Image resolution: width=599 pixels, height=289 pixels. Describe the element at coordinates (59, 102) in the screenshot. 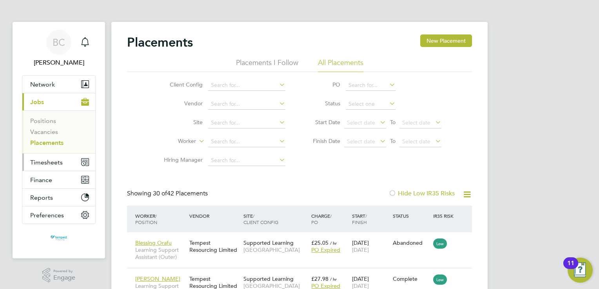

I see `button: Jobs` at that location.